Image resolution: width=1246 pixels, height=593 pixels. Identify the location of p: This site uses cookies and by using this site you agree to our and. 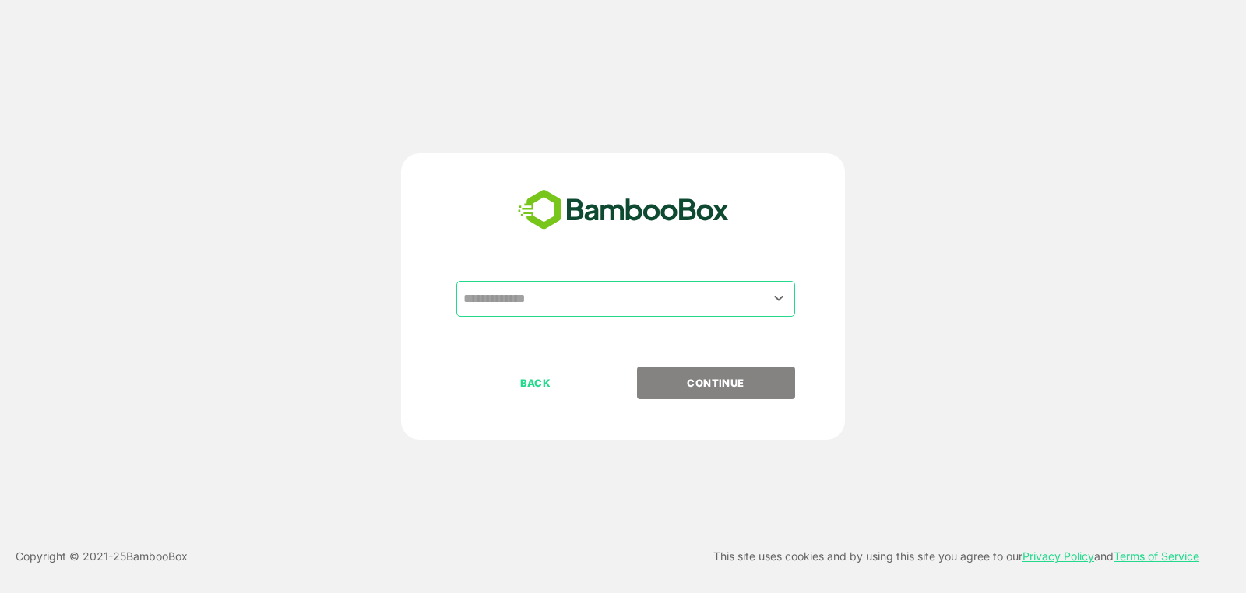
(956, 557).